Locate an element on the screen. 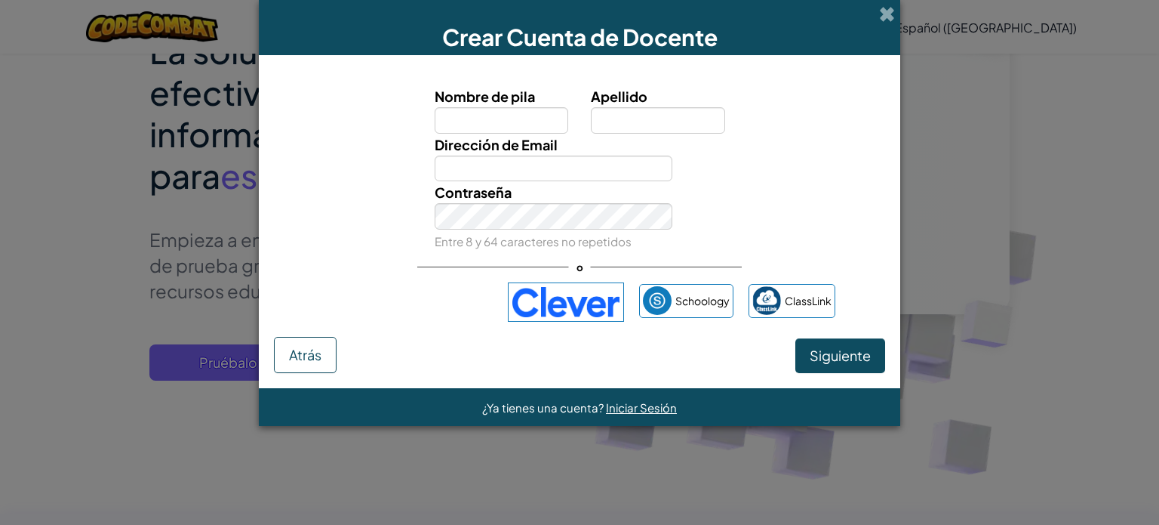 The image size is (1159, 525). img: clever-logo-blue.png is located at coordinates (566, 302).